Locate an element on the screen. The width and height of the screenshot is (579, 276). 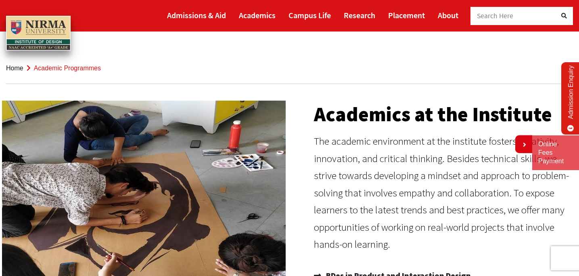
a: Academics is located at coordinates (257, 15).